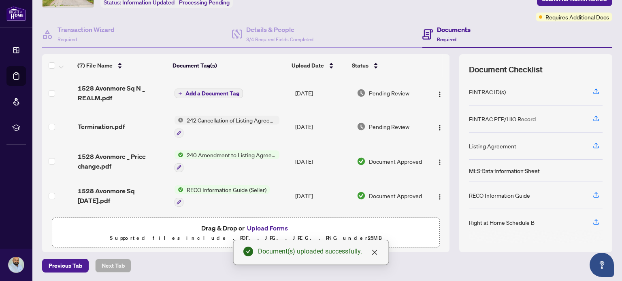 Image resolution: width=622 pixels, height=281 pixels. Describe the element at coordinates (506, 70) in the screenshot. I see `span: Document Checklist` at that location.